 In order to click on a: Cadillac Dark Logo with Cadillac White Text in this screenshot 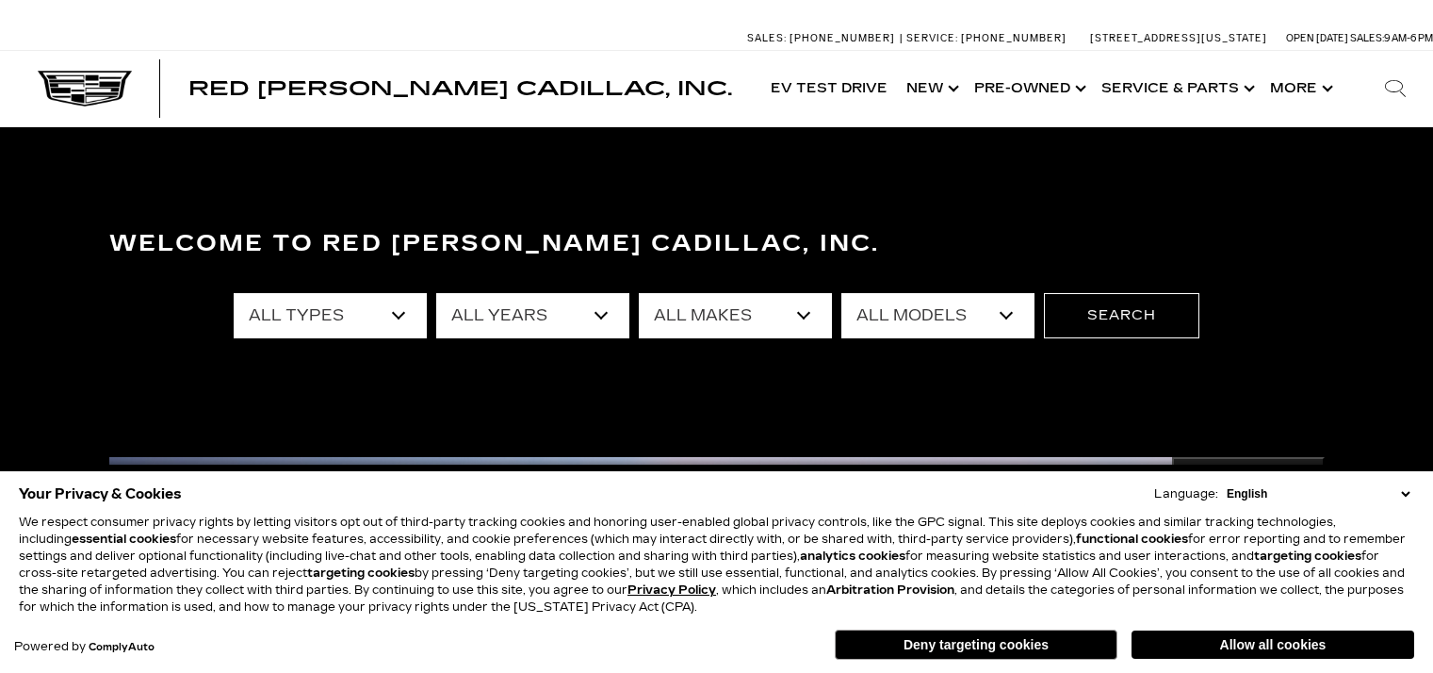, I will do `click(85, 89)`.